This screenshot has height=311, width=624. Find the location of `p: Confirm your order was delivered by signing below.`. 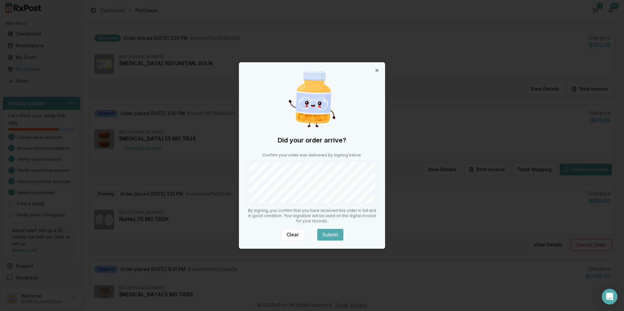

p: Confirm your order was delivered by signing below. is located at coordinates (312, 155).